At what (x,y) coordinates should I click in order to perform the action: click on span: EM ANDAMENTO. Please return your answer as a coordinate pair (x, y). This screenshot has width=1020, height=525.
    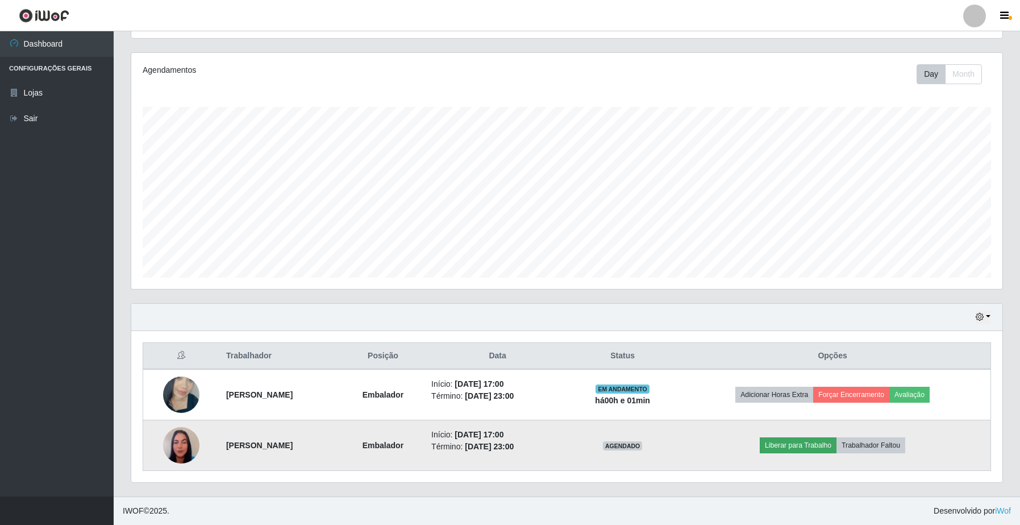
    Looking at the image, I should click on (622, 389).